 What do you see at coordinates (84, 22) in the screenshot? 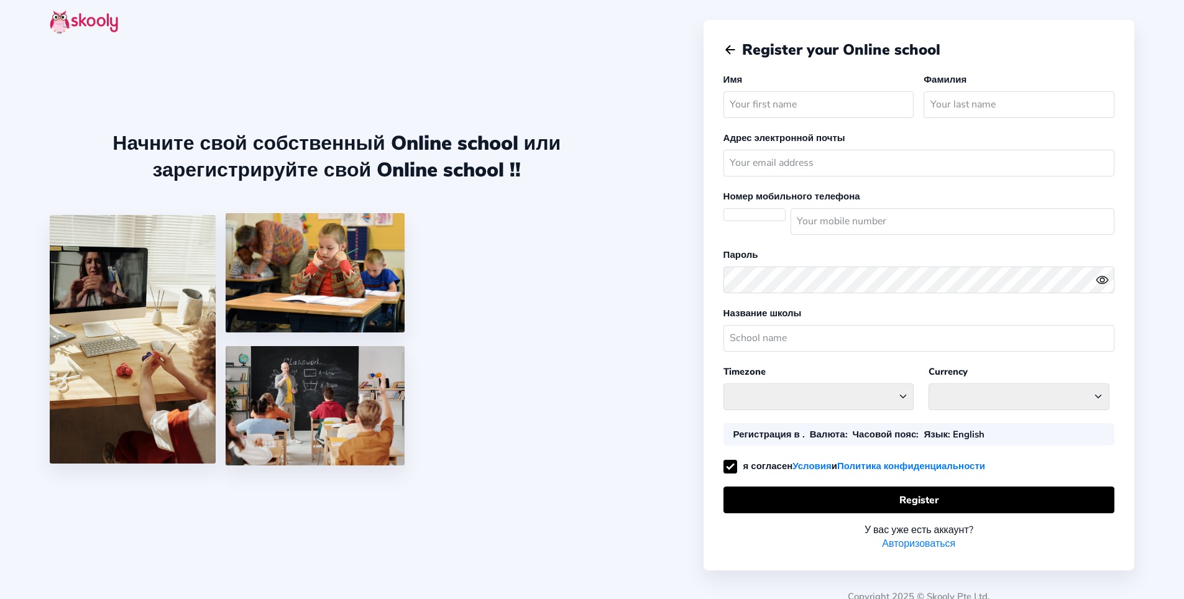
I see `img: skooly-logo.png` at bounding box center [84, 22].